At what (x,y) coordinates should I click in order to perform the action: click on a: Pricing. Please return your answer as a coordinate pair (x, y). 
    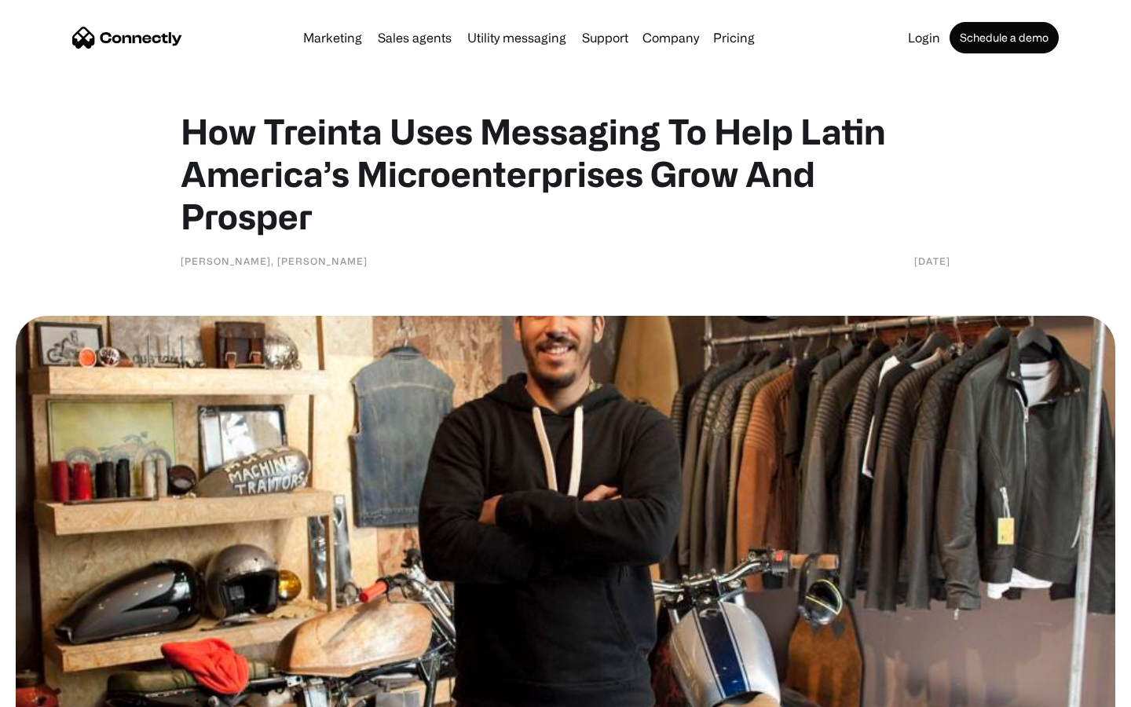
    Looking at the image, I should click on (734, 38).